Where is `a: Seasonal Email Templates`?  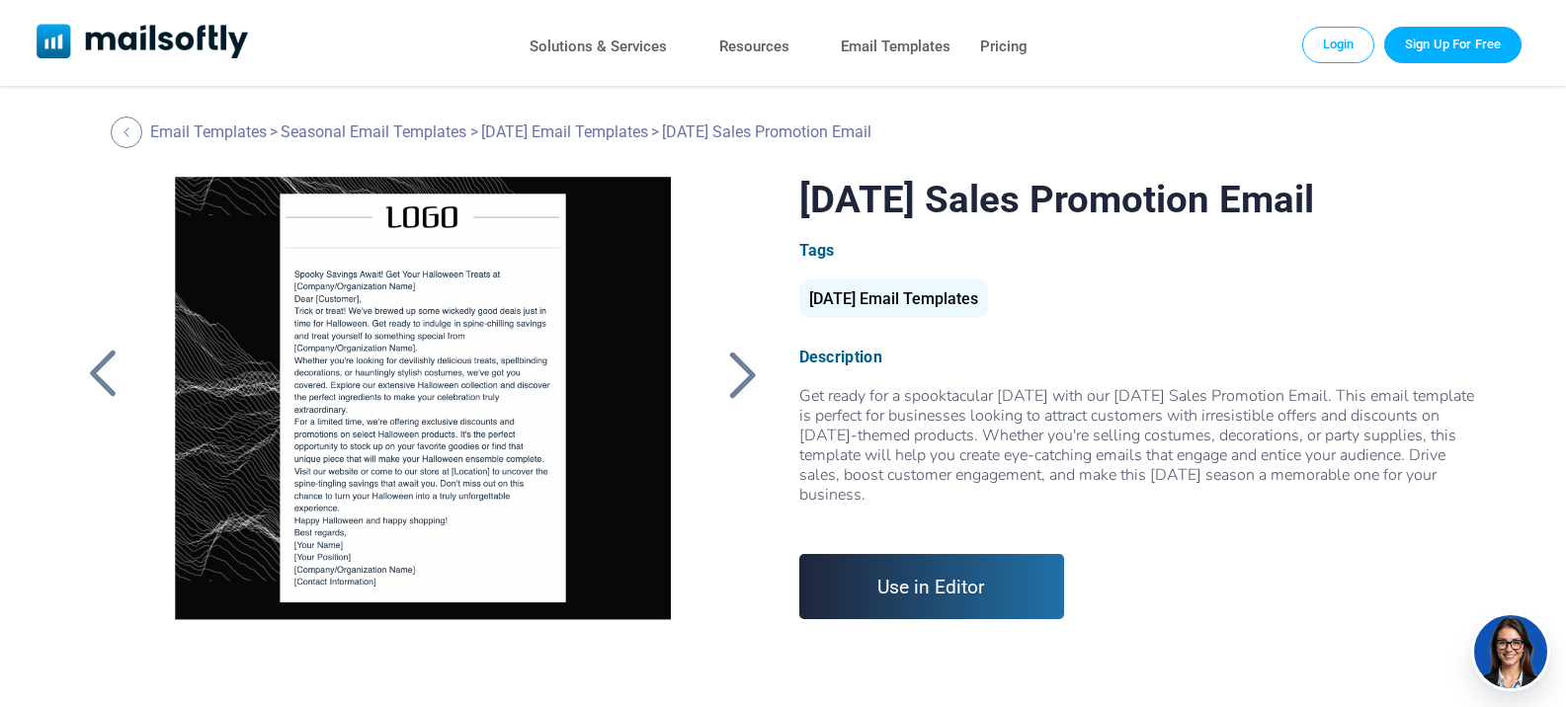
a: Seasonal Email Templates is located at coordinates (373, 131).